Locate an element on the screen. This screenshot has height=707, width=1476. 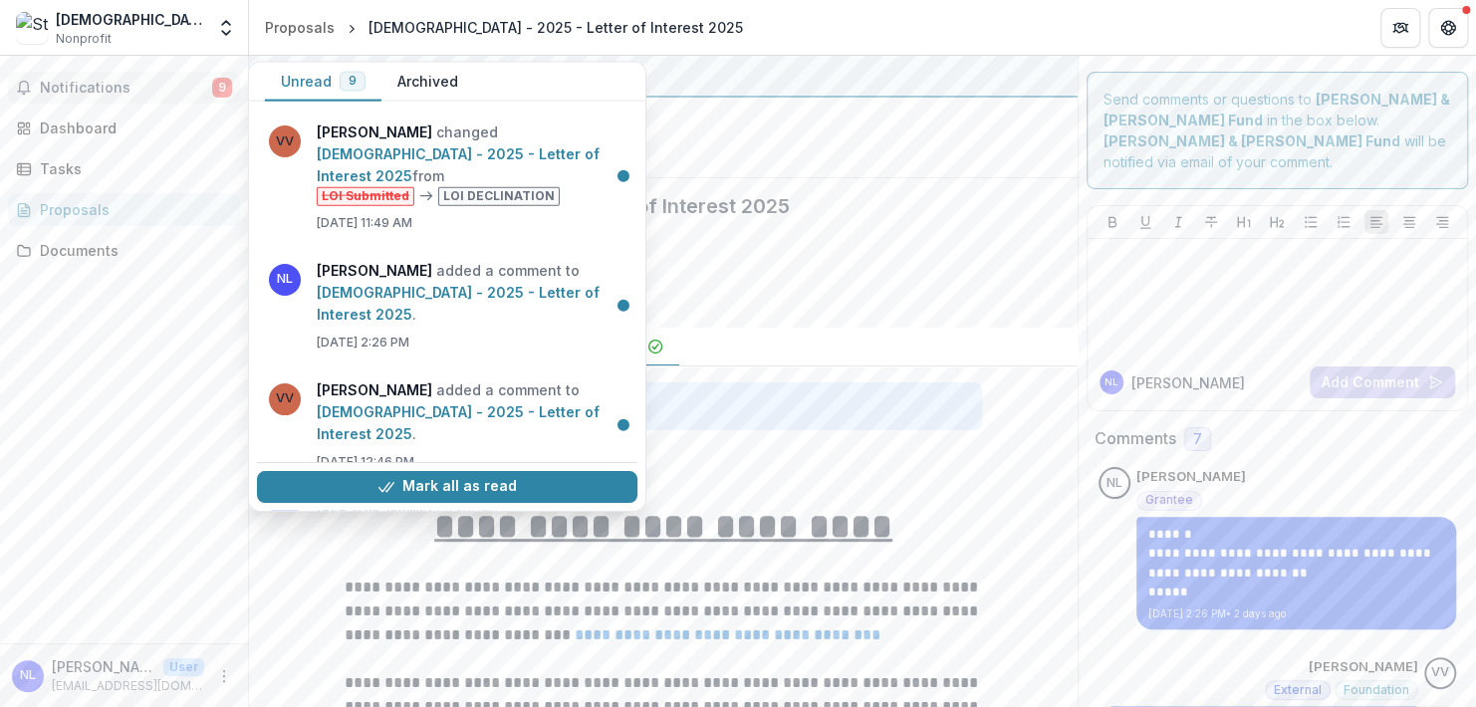
button: Heading 1 is located at coordinates (1244, 222).